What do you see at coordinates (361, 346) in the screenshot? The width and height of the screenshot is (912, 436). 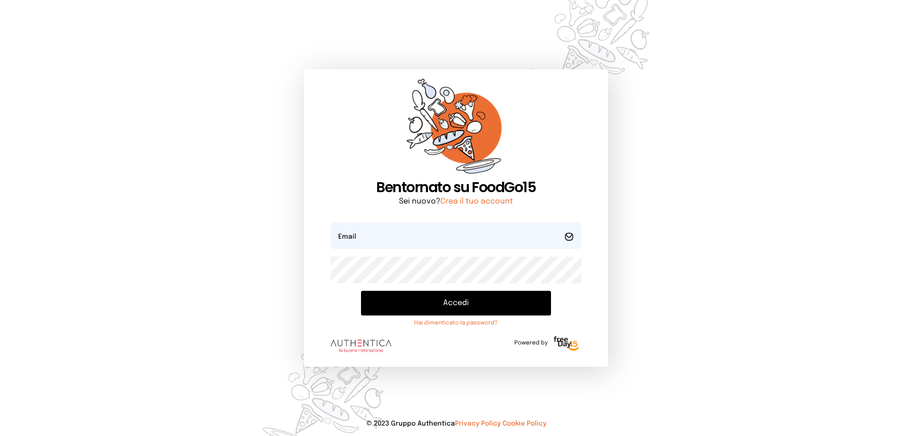 I see `img: logo.8f33a47.png` at bounding box center [361, 346].